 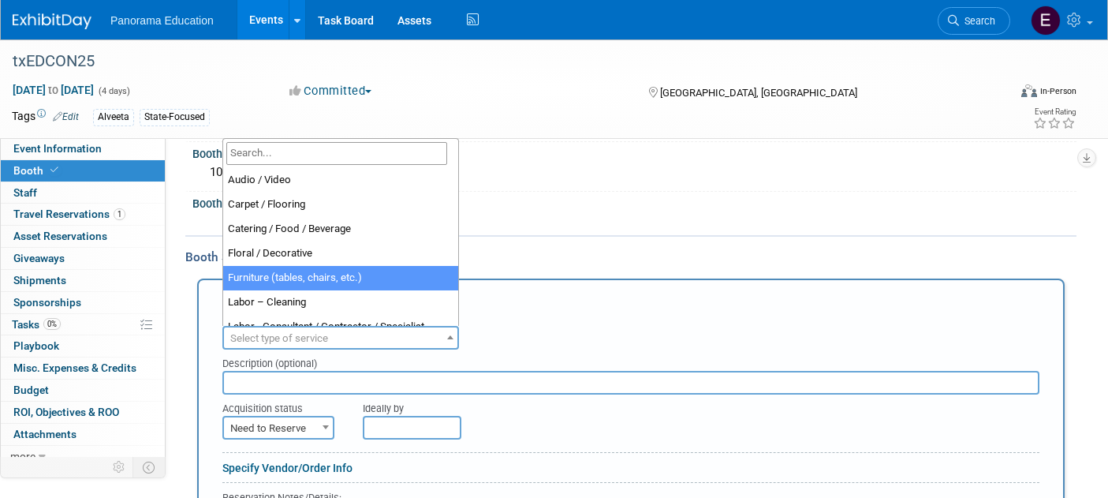 What do you see at coordinates (53, 90) in the screenshot?
I see `span: to` at bounding box center [53, 90].